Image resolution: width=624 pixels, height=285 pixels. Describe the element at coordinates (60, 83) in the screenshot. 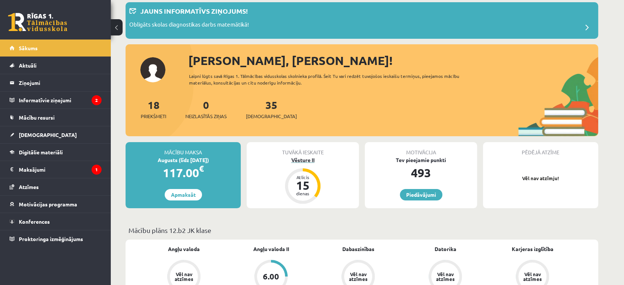

I see `legend: Ziņojumi` at that location.